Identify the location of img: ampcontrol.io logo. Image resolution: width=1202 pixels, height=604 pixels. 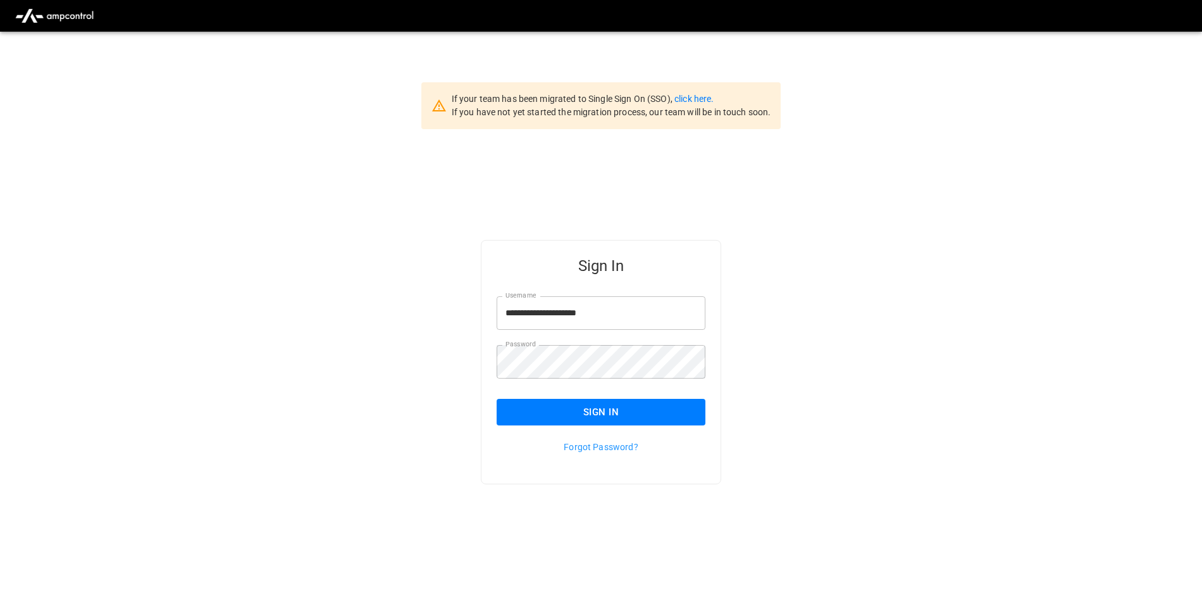
(54, 16).